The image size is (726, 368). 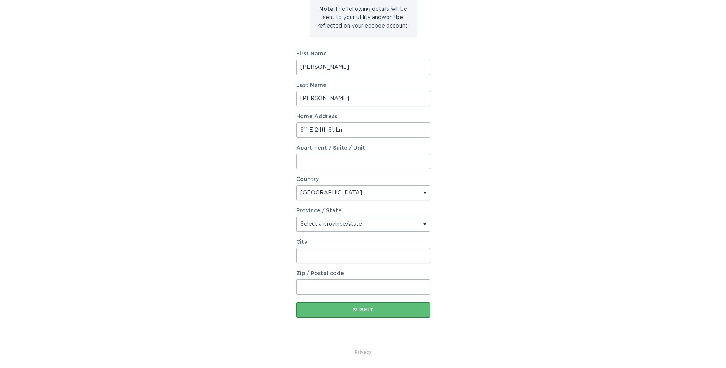 I want to click on label: Province / State, so click(x=319, y=211).